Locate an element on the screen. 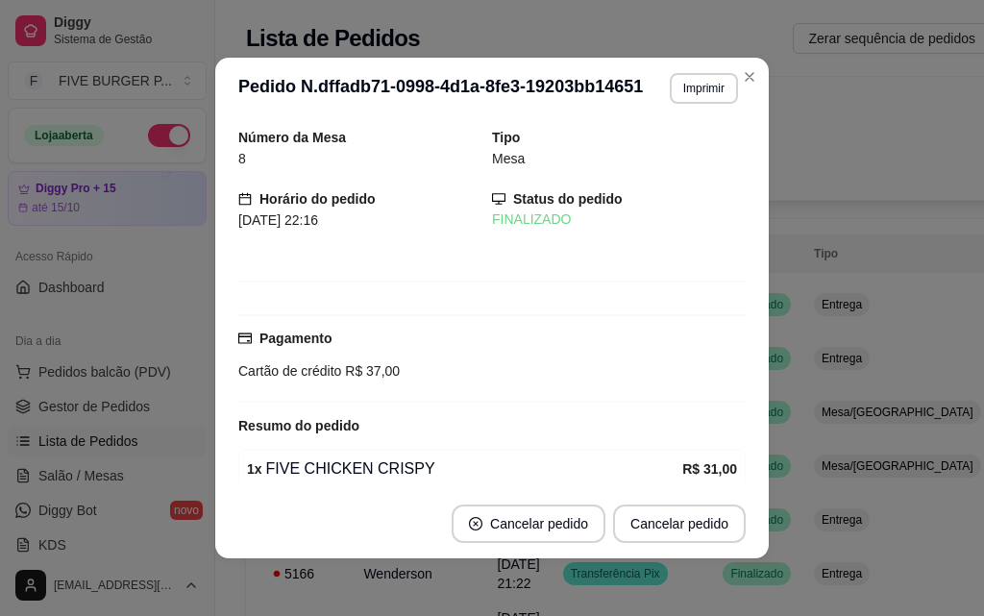  strong: Horário do pedido is located at coordinates (317, 199).